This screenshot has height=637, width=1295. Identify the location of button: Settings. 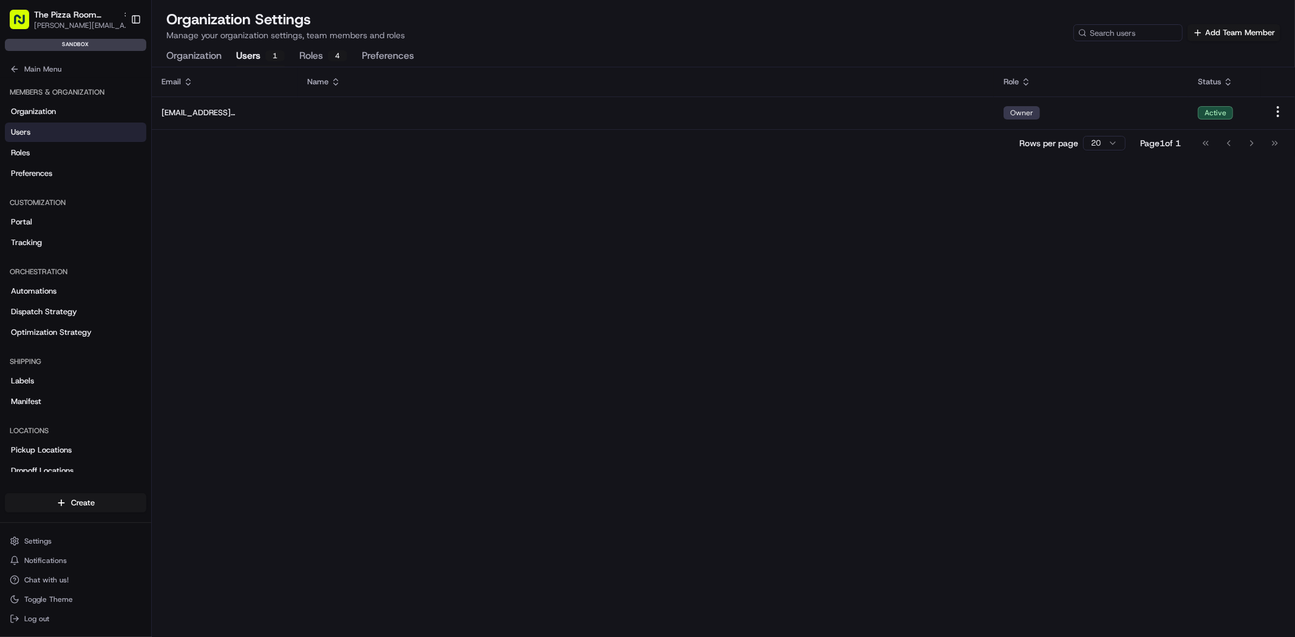
(75, 541).